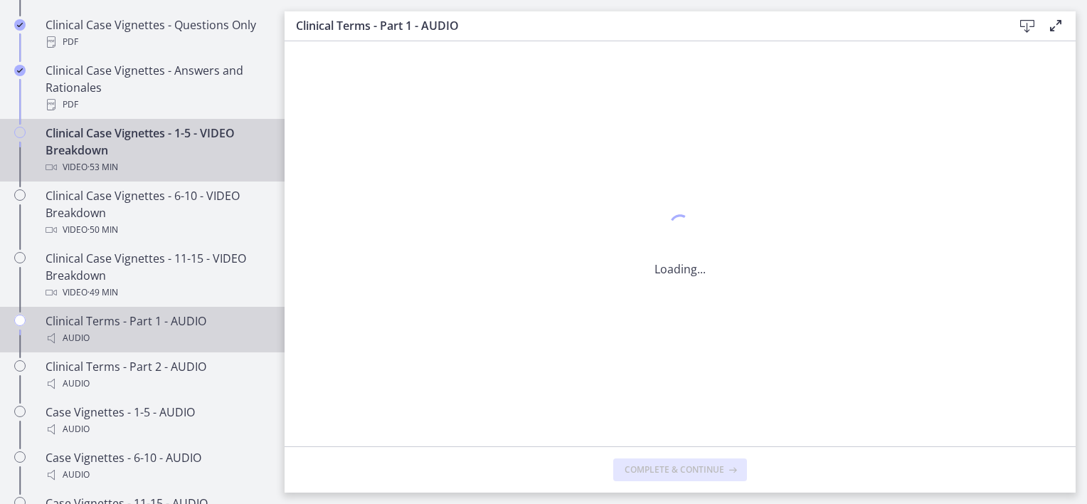 The image size is (1087, 504). What do you see at coordinates (102, 292) in the screenshot?
I see `span: · 49 min` at bounding box center [102, 292].